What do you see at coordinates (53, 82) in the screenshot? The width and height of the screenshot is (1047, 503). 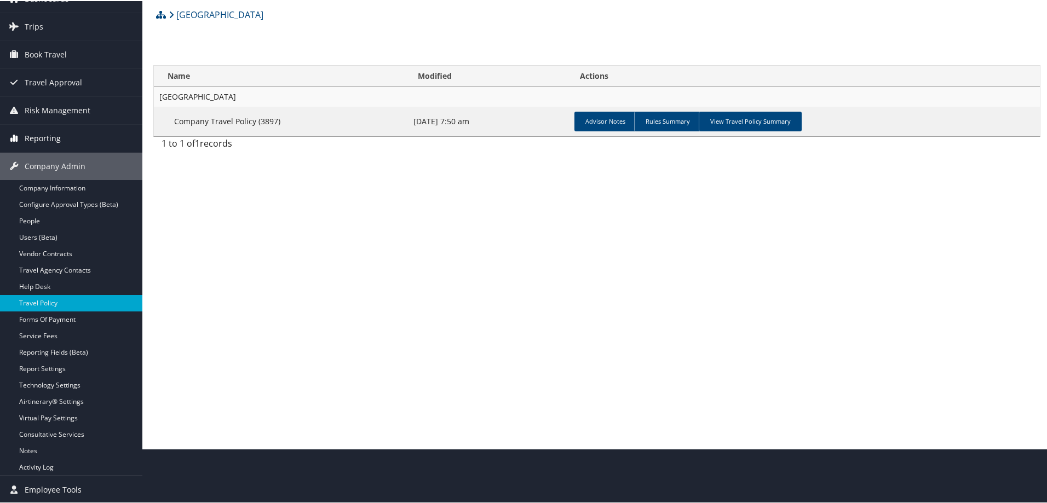 I see `span: Travel Approval` at bounding box center [53, 82].